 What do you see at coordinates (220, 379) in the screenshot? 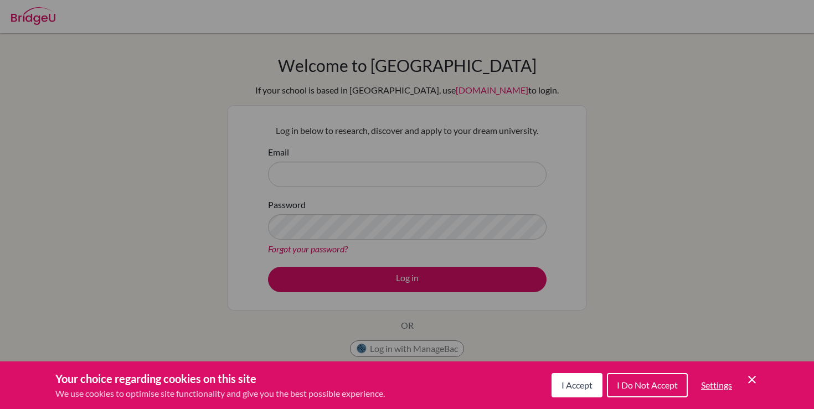
I see `h3: Your choice regarding cookies on this site` at bounding box center [220, 379].